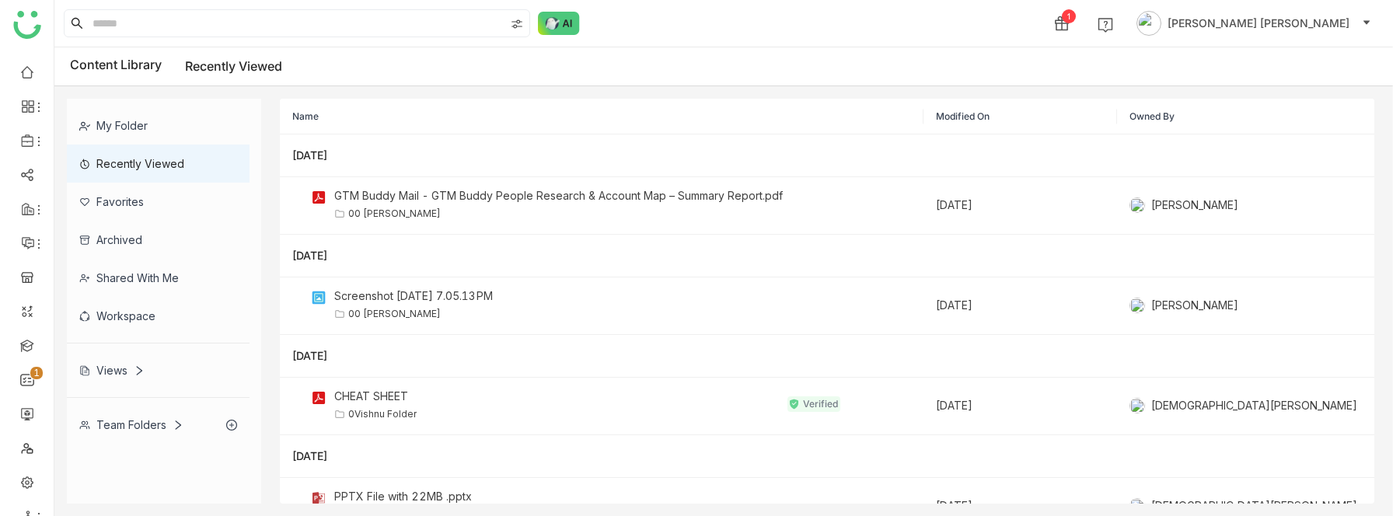 The width and height of the screenshot is (1393, 516). What do you see at coordinates (158, 239) in the screenshot?
I see `div: Archived` at bounding box center [158, 239].